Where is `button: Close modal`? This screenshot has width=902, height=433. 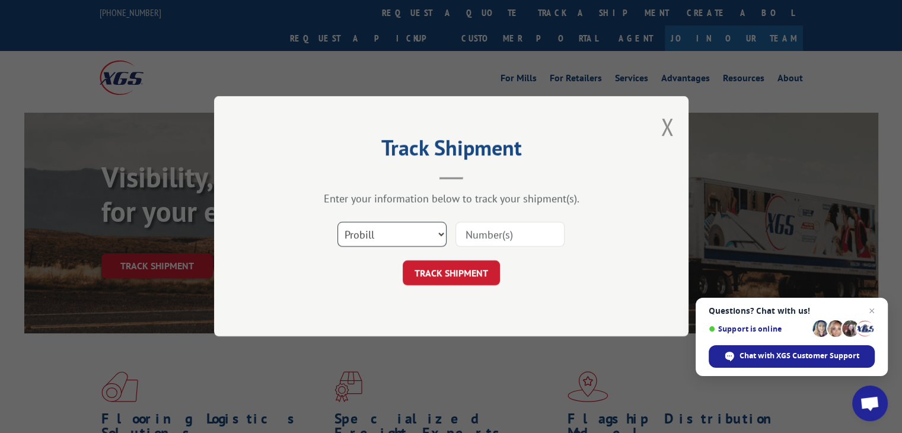
button: Close modal is located at coordinates (667, 126).